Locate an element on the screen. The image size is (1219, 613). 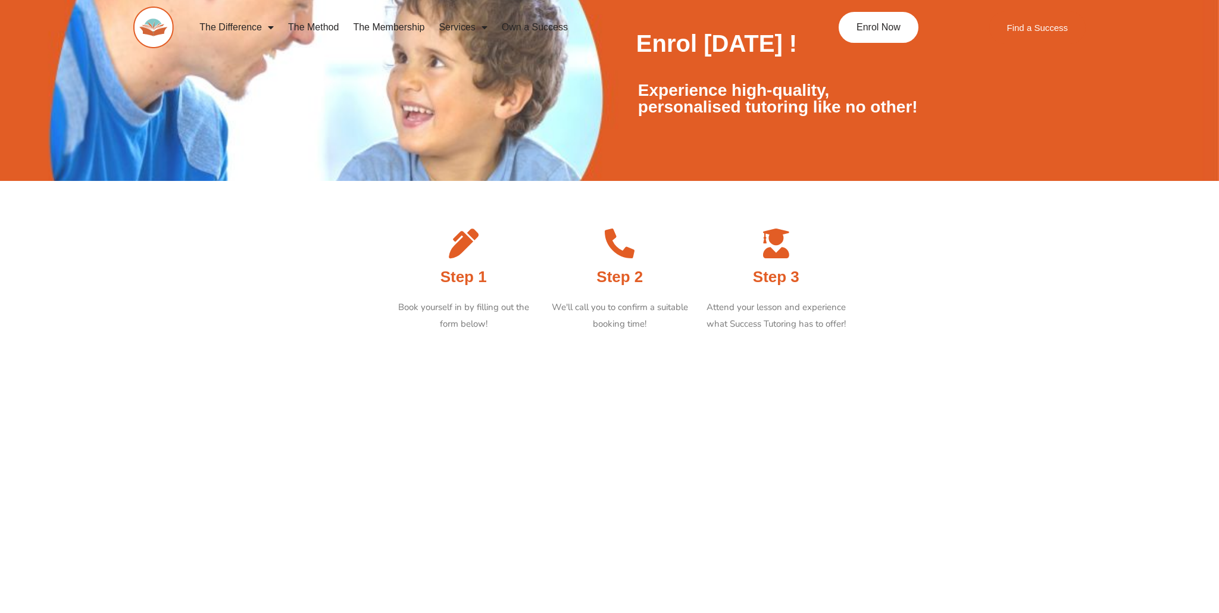
p: Attend your lesson and experience what Success Tutoring has to offer! is located at coordinates (776, 316).